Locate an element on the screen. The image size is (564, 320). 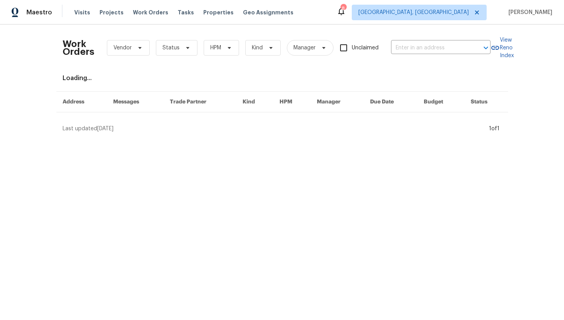
span: Maestro is located at coordinates (39, 12).